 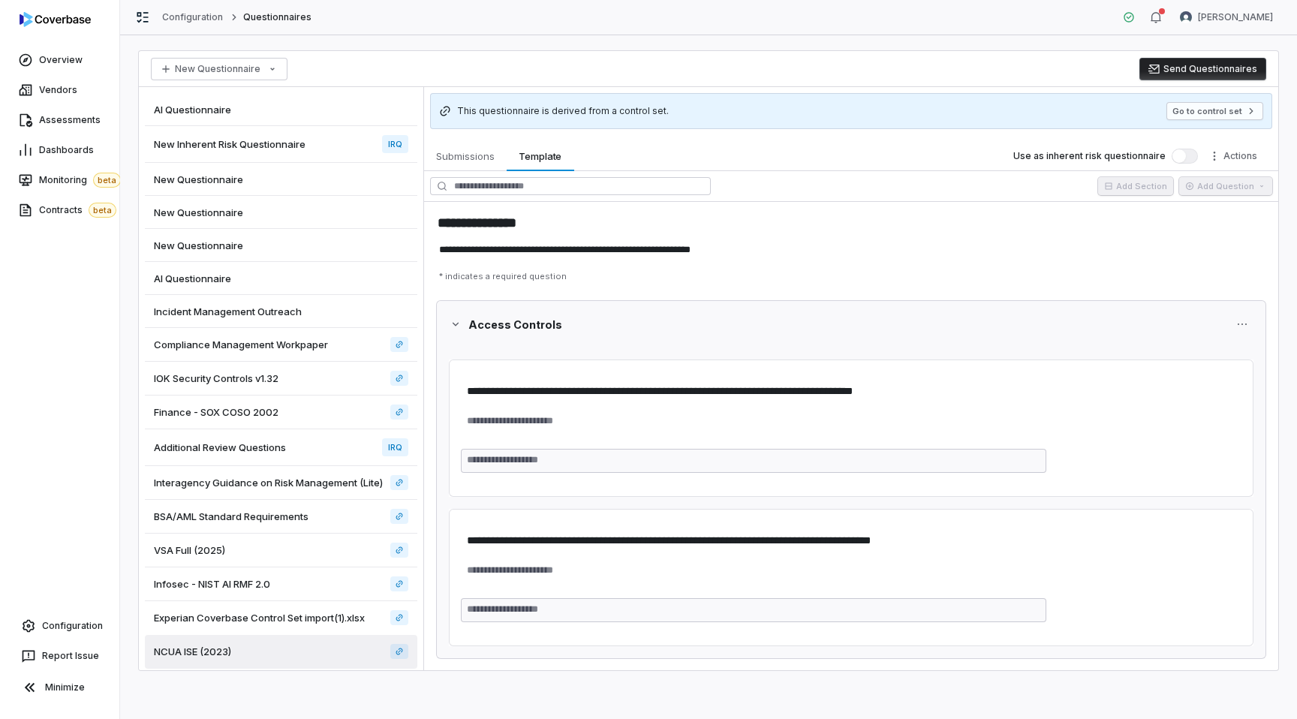 I want to click on img: logo-D7KZi-bG.svg, so click(x=55, y=20).